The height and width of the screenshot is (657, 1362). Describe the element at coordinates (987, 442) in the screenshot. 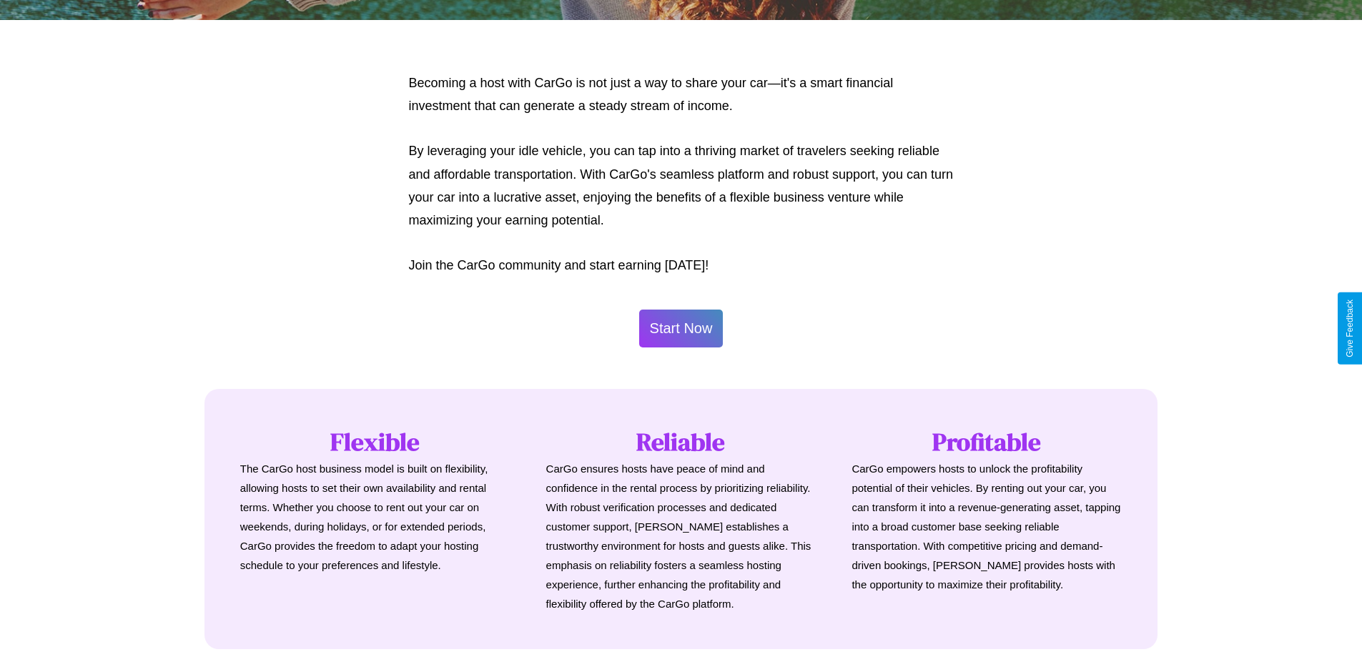

I see `h1: Profitable` at that location.